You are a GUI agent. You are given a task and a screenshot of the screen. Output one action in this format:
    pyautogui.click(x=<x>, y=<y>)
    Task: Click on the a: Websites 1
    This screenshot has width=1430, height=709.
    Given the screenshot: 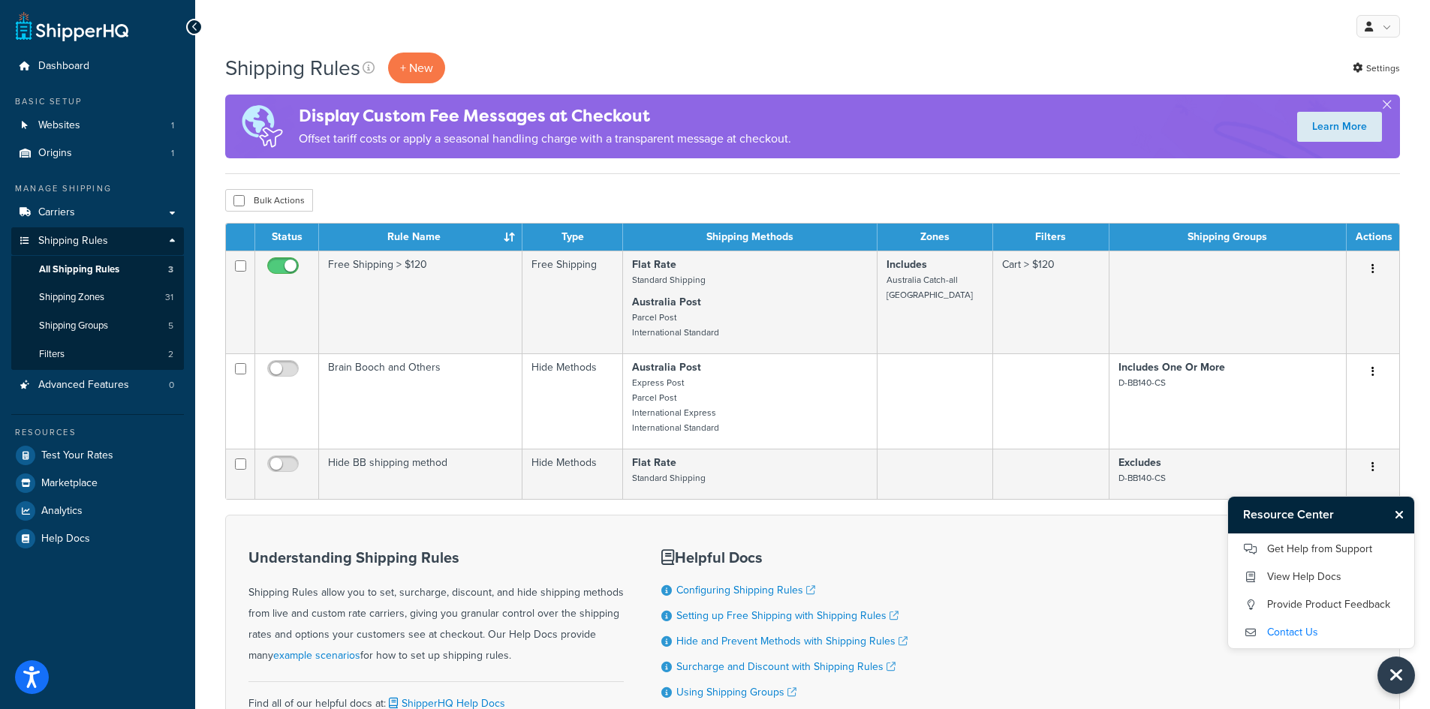 What is the action you would take?
    pyautogui.click(x=98, y=125)
    